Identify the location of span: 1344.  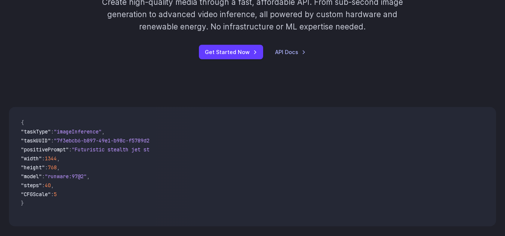
(51, 159).